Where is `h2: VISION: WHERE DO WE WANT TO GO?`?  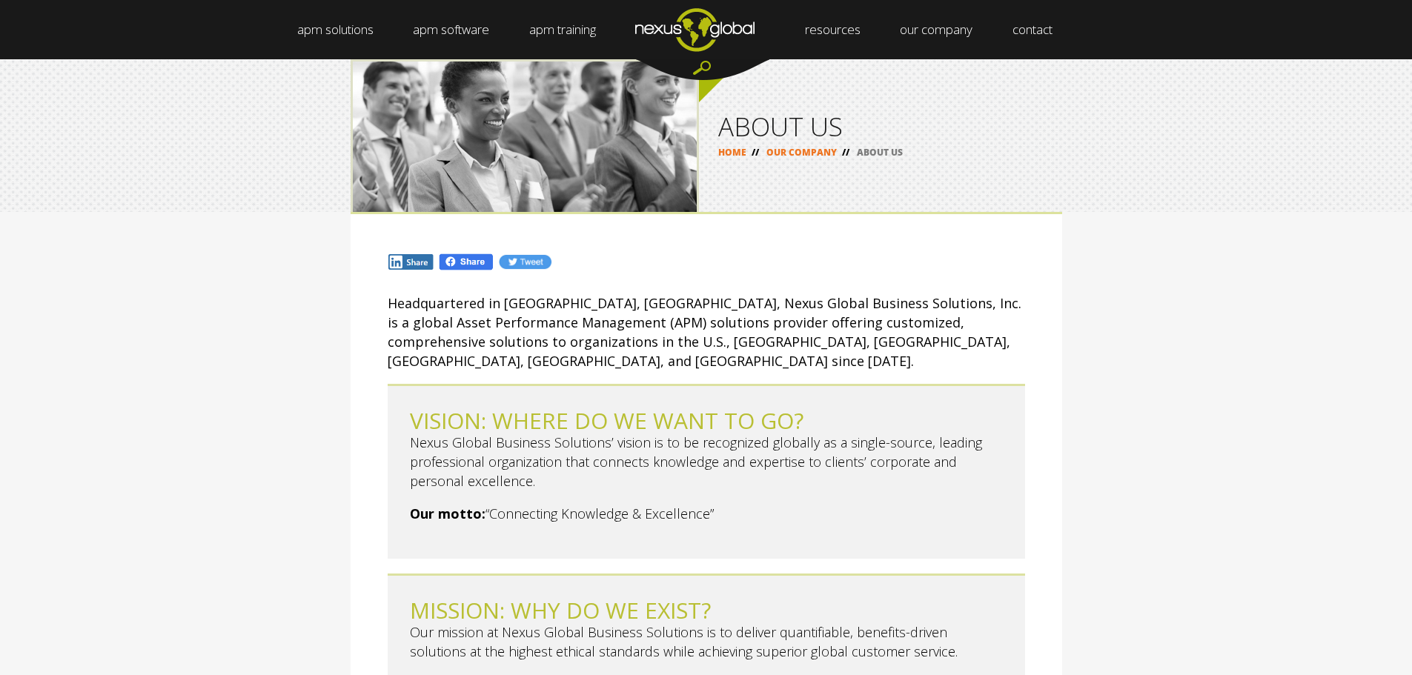 h2: VISION: WHERE DO WE WANT TO GO? is located at coordinates (706, 420).